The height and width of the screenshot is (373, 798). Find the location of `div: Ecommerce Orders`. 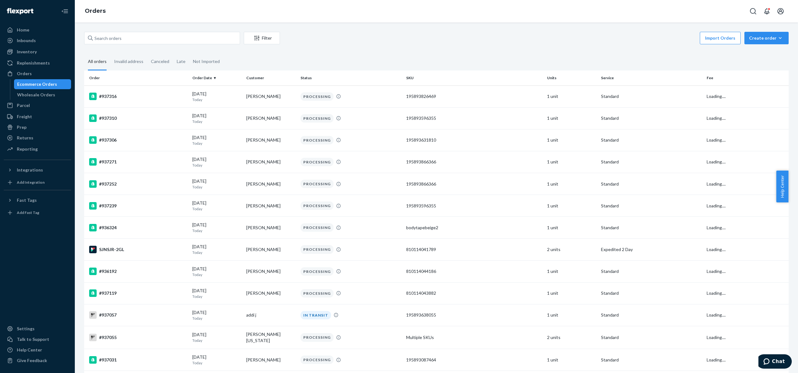

div: Ecommerce Orders is located at coordinates (37, 84).